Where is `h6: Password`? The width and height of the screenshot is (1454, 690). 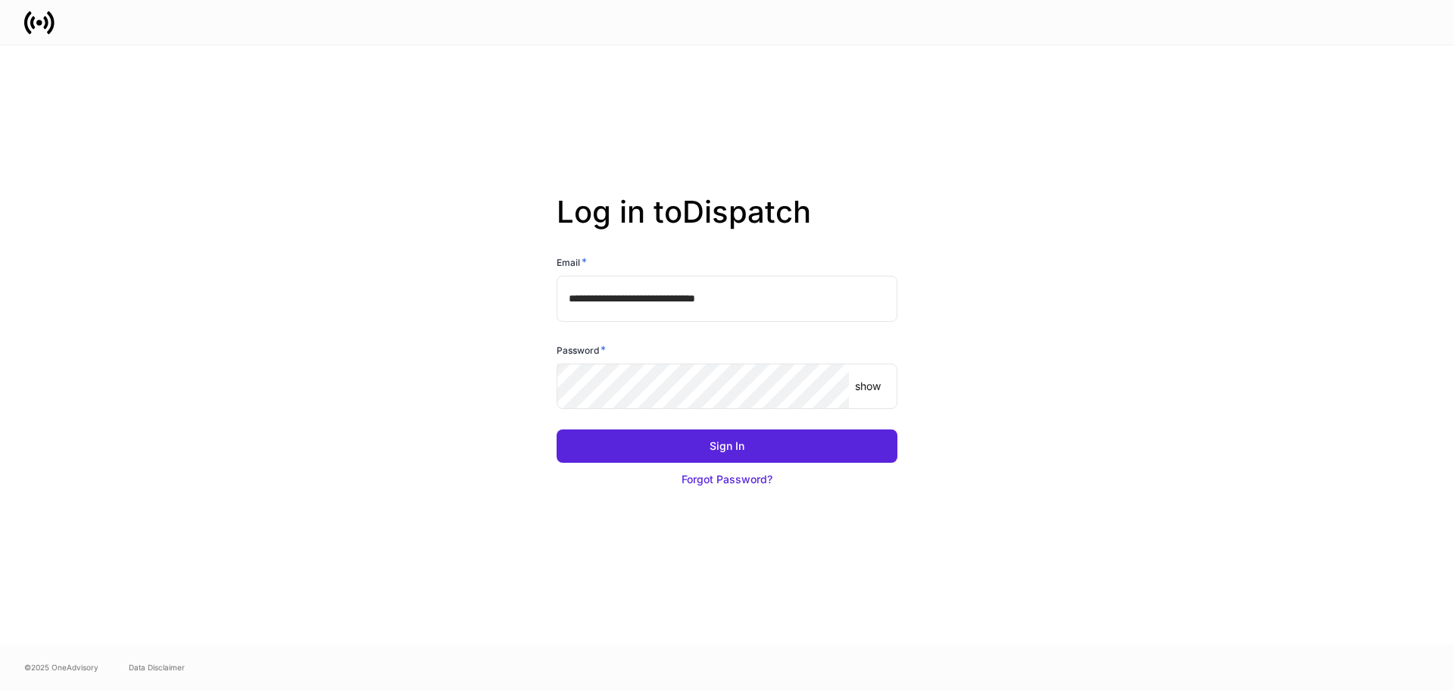
h6: Password is located at coordinates (581, 350).